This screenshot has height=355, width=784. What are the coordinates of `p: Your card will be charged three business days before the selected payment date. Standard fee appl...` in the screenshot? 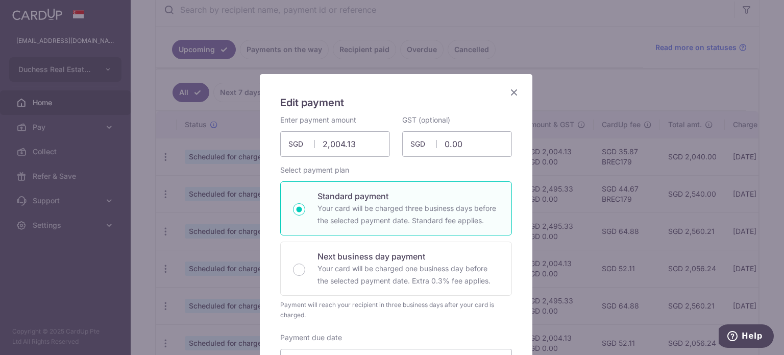 It's located at (408, 214).